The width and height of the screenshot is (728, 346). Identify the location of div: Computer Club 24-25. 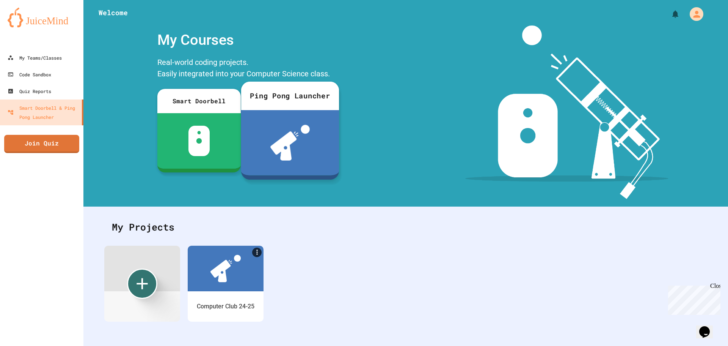
(226, 306).